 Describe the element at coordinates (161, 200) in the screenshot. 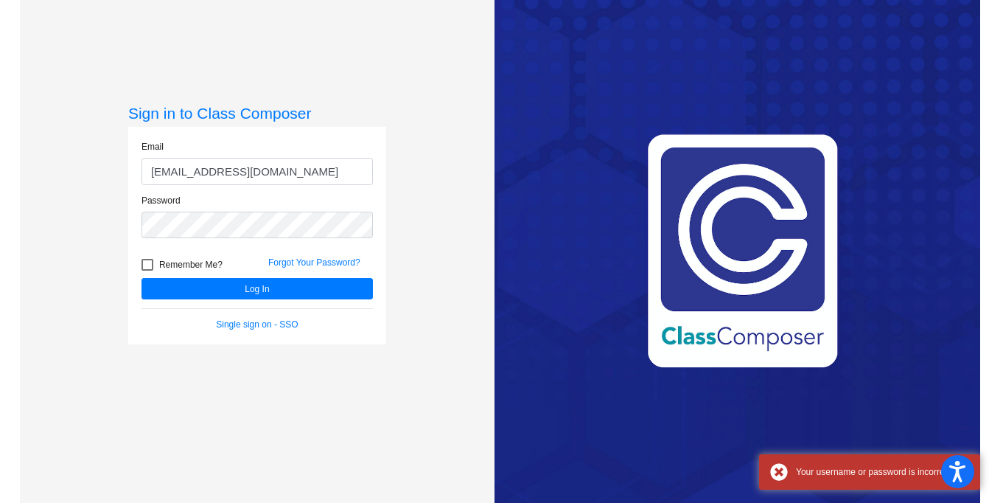

I see `label: Password` at that location.